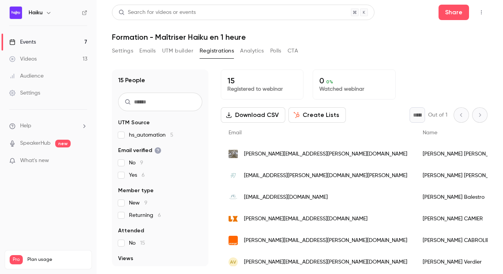 Image resolution: width=503 pixels, height=274 pixels. I want to click on div: Videos, so click(23, 59).